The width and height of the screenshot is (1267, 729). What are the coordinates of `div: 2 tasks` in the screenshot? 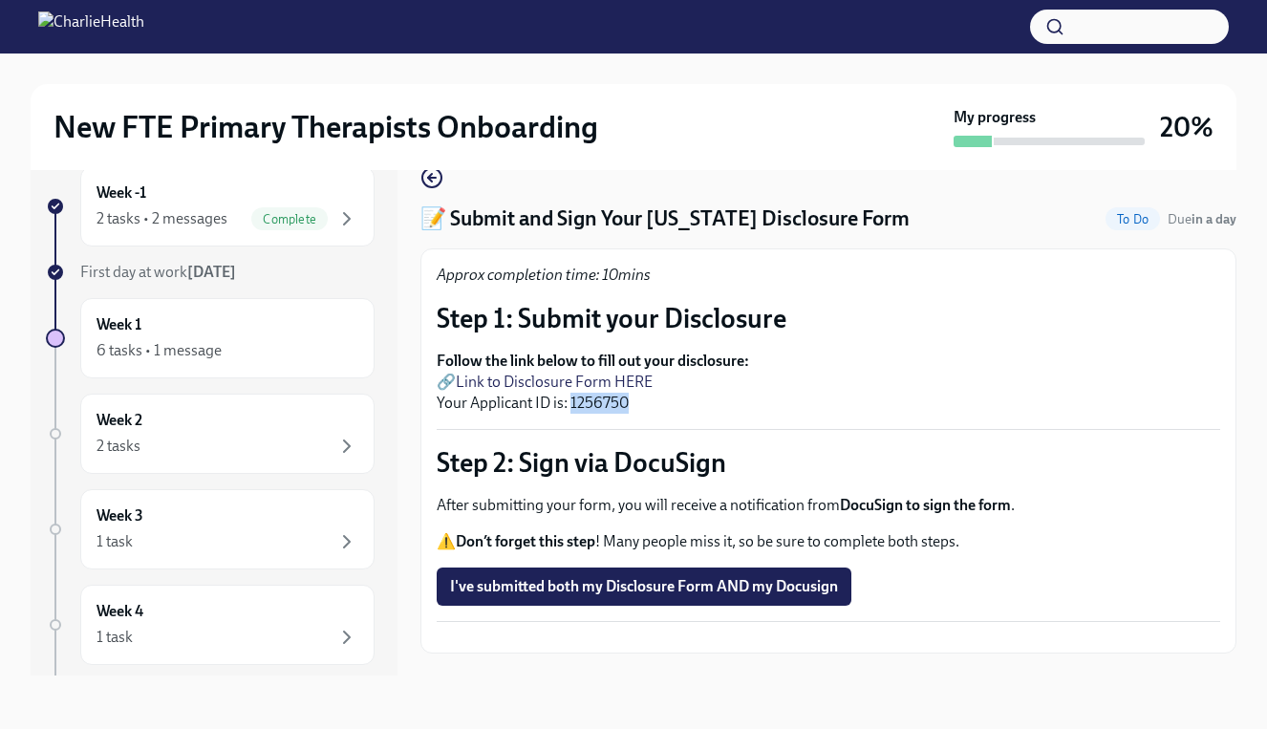 It's located at (118, 446).